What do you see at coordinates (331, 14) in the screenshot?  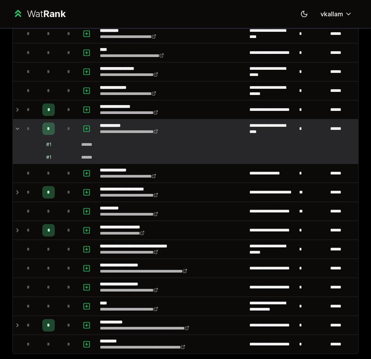 I see `span: vkallam` at bounding box center [331, 14].